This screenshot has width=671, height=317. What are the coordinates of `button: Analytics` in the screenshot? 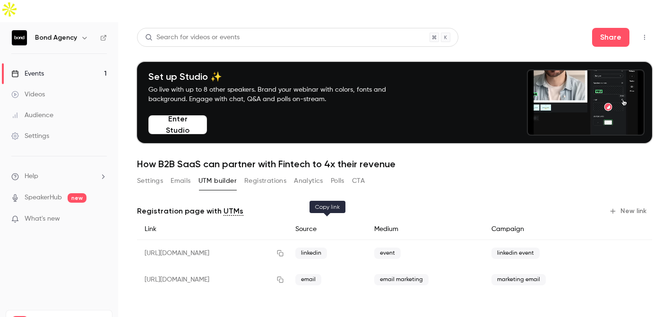 It's located at (309, 181).